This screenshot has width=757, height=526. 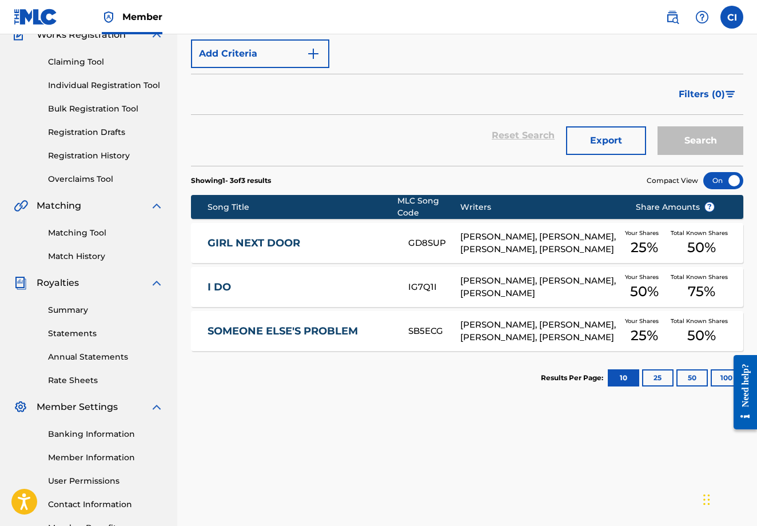 I want to click on a: Statements, so click(x=106, y=333).